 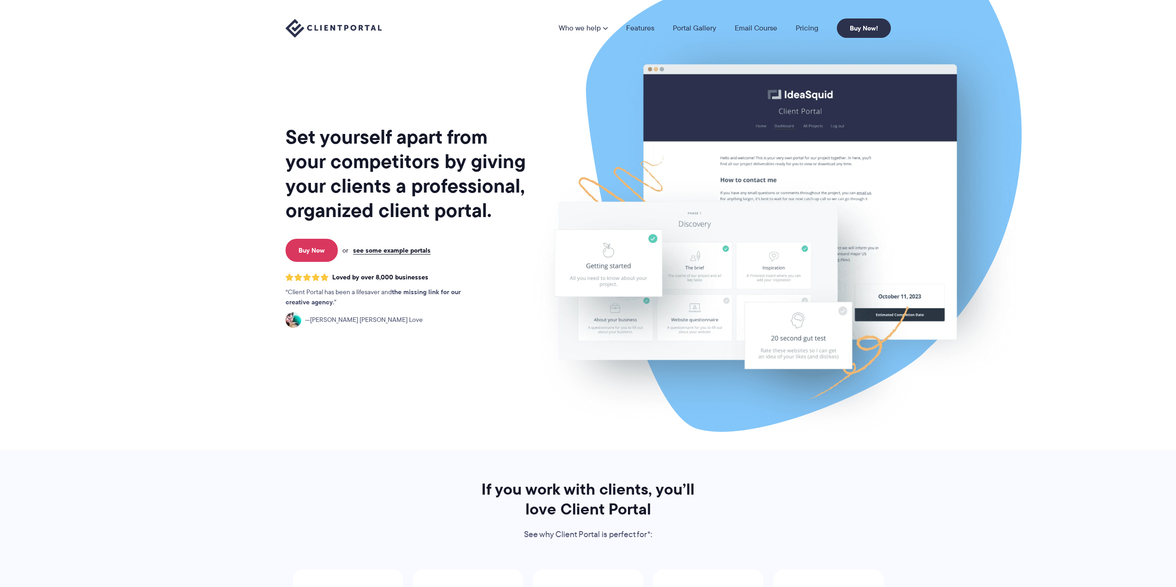 What do you see at coordinates (380, 277) in the screenshot?
I see `span: Loved by over 8,000 businesses` at bounding box center [380, 277].